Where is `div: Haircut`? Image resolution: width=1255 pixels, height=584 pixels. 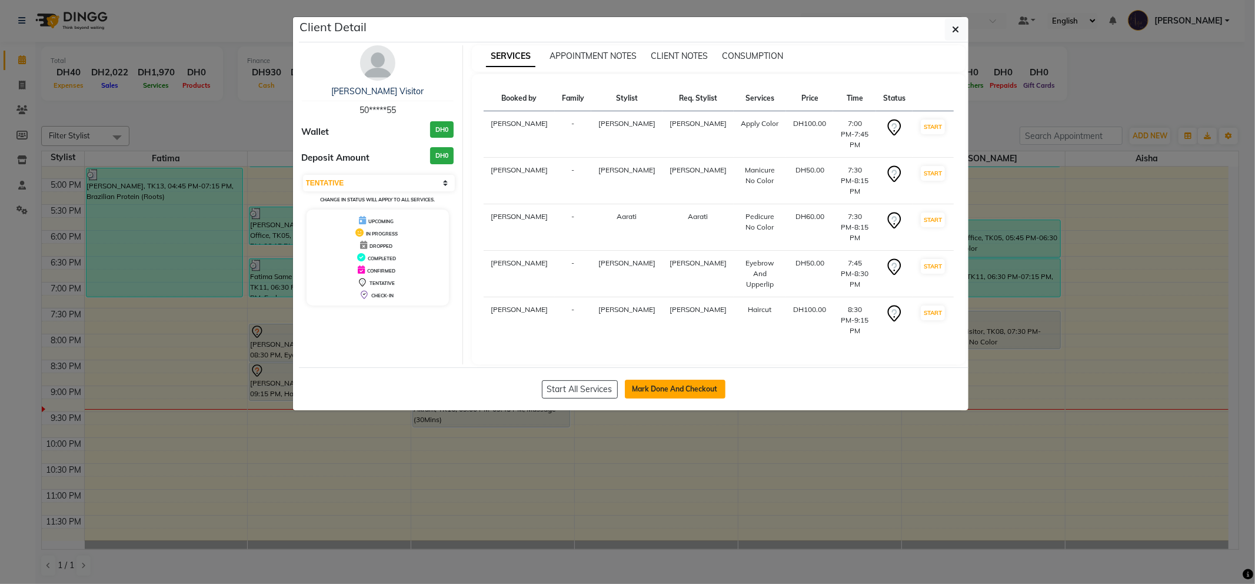 div: Haircut is located at coordinates (760, 309).